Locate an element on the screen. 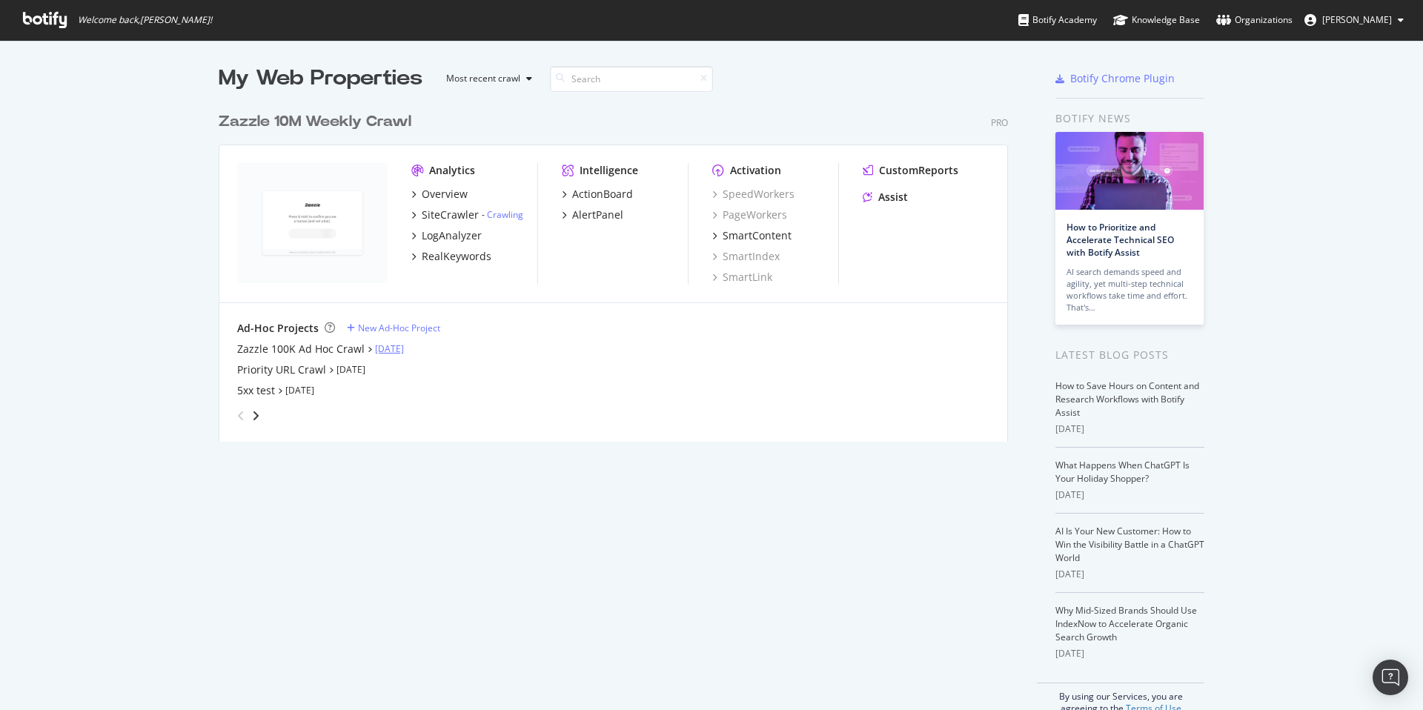  a: Crawling is located at coordinates (505, 214).